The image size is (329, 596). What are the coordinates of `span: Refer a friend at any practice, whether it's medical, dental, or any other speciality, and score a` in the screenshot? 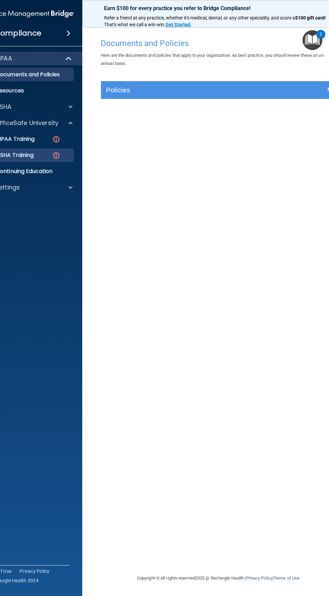 It's located at (199, 18).